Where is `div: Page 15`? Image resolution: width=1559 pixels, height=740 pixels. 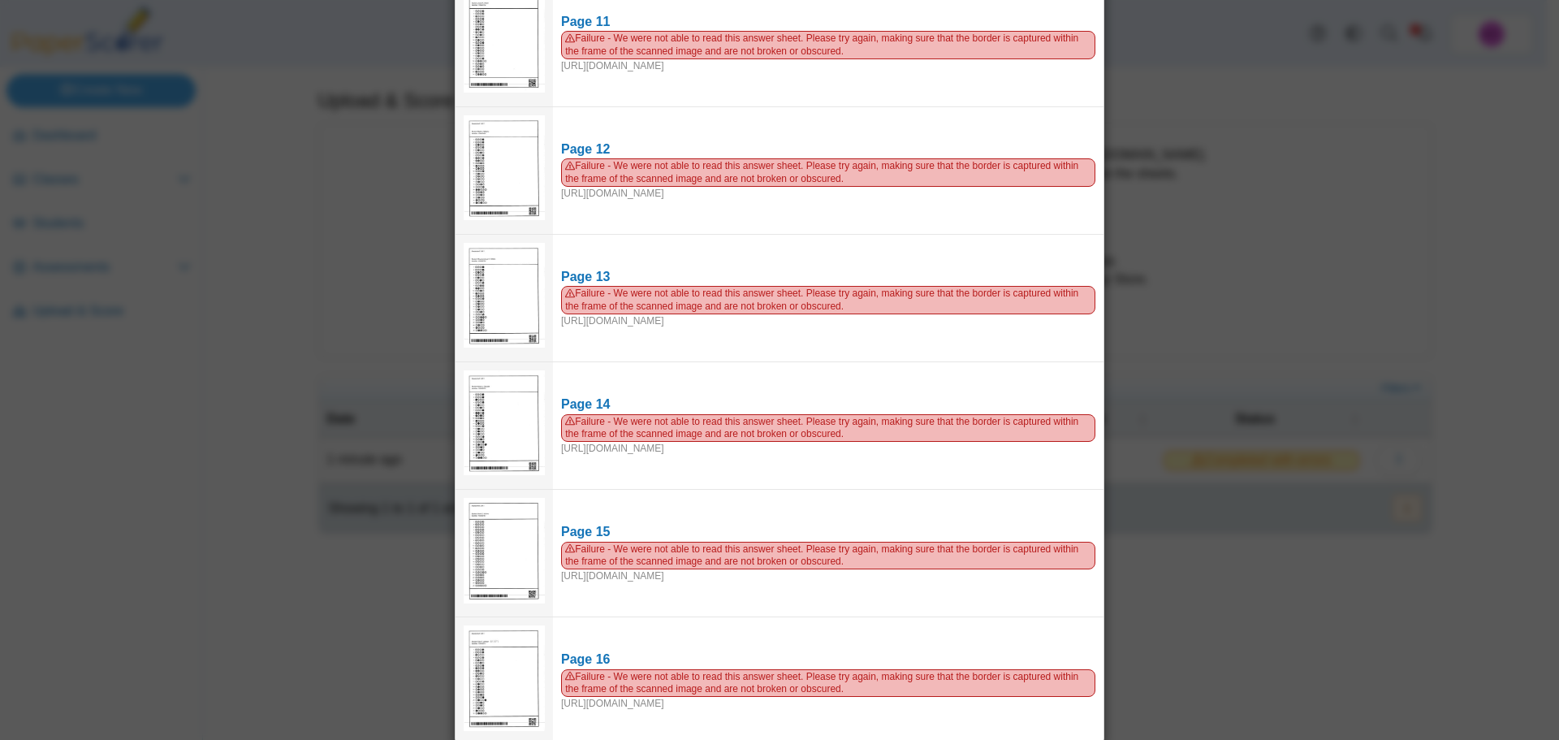
div: Page 15 is located at coordinates (828, 532).